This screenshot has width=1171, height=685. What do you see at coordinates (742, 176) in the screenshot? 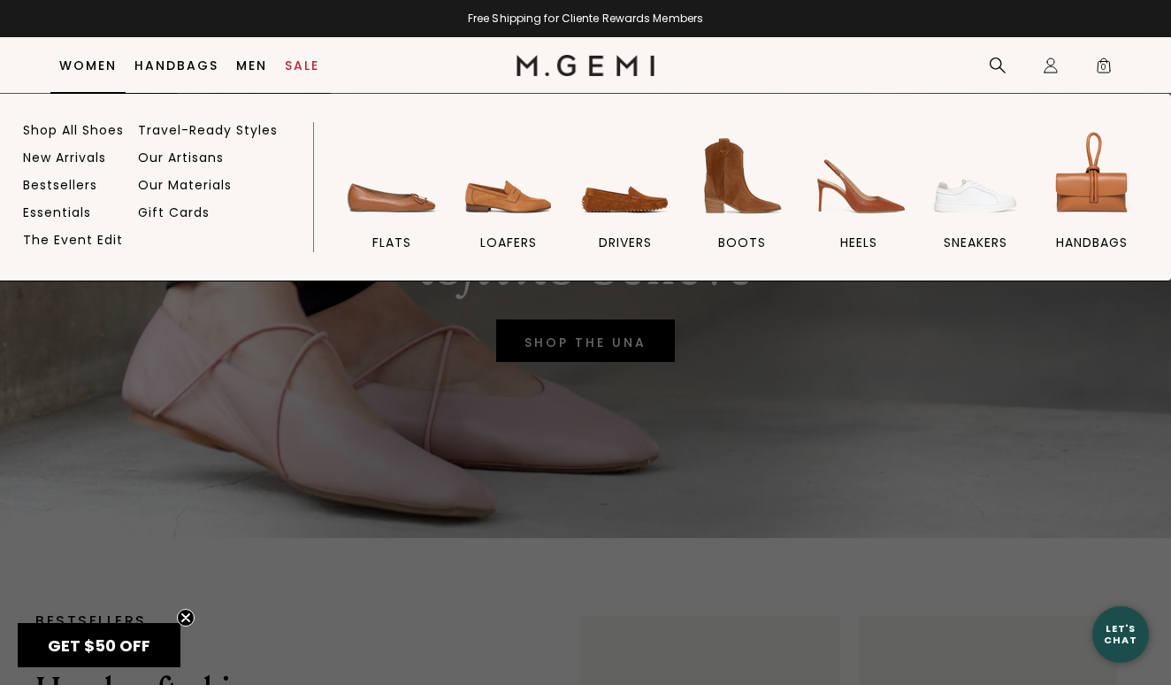
I see `img: BOOTS` at bounding box center [742, 176].